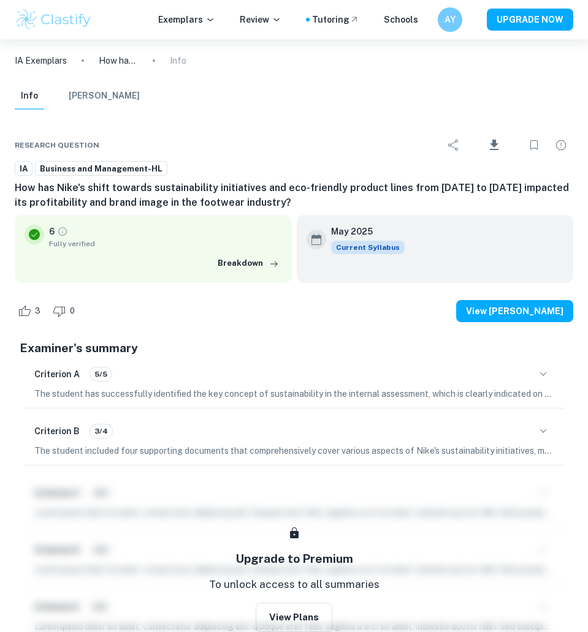 The width and height of the screenshot is (588, 632). I want to click on p: How has Nike's shift towards sustainability initiatives and eco-friendly product lines from [DATE..., so click(118, 61).